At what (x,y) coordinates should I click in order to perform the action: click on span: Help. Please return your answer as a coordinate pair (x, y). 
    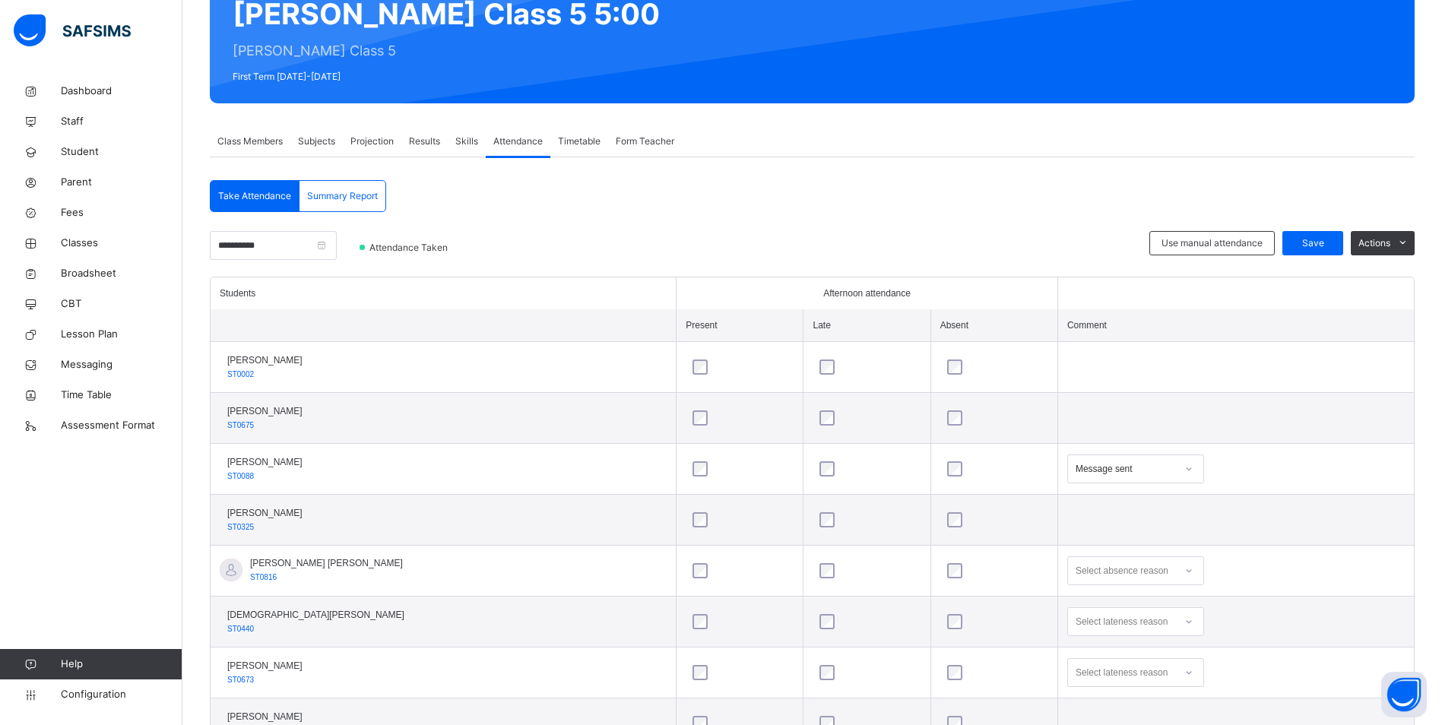
    Looking at the image, I should click on (121, 664).